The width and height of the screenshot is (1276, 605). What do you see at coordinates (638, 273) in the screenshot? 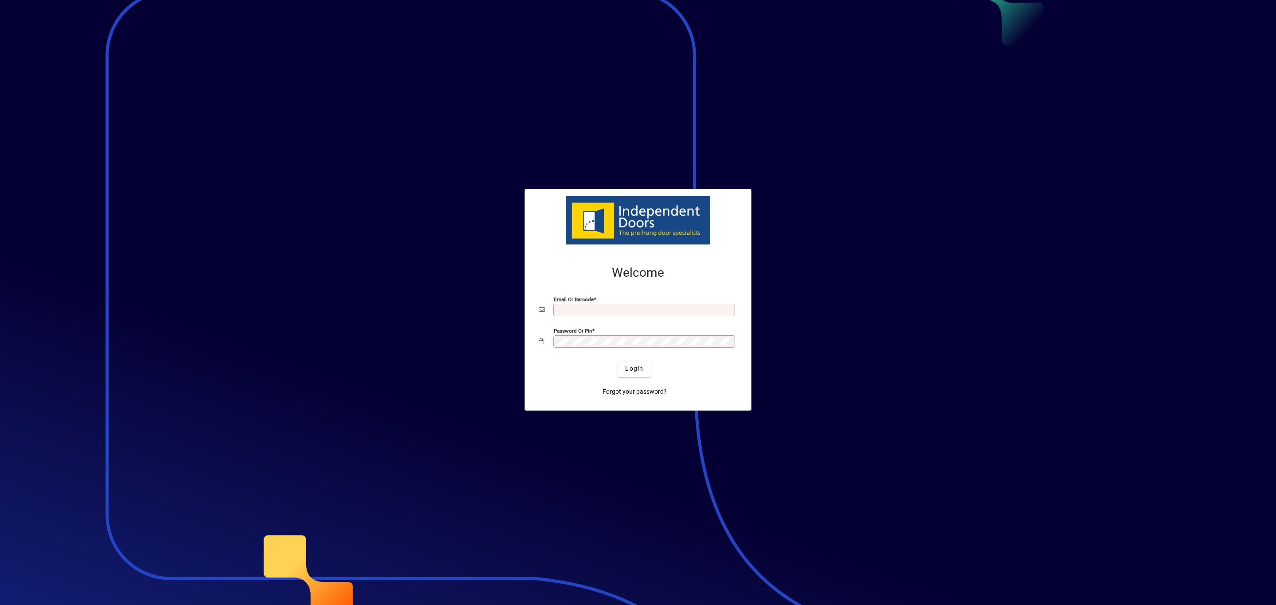
I see `h2: Welcome` at bounding box center [638, 273].